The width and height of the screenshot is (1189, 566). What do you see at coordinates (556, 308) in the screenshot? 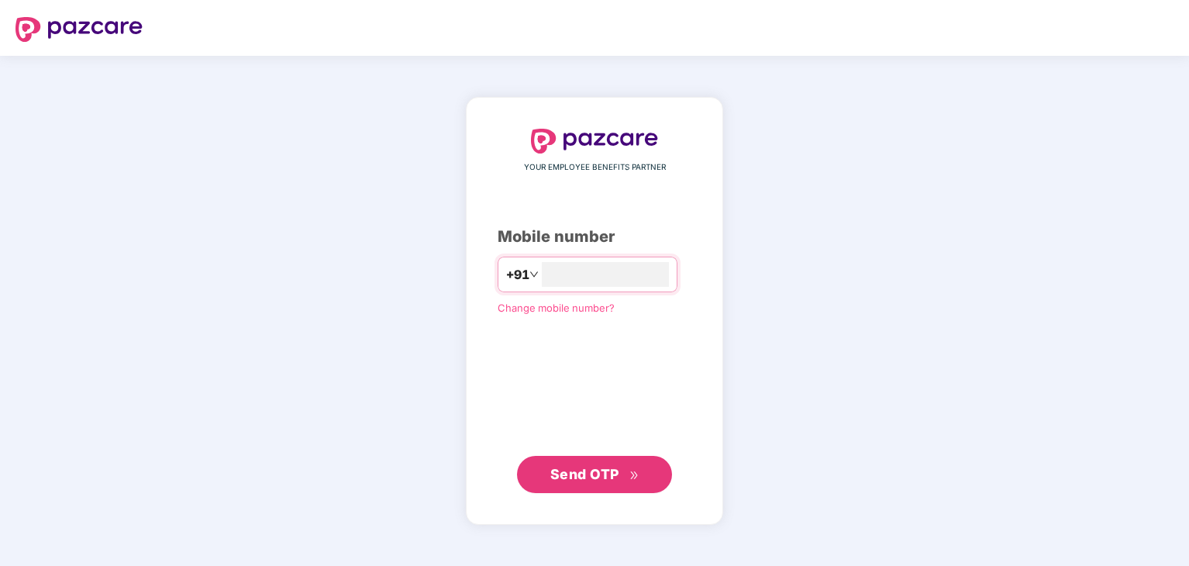
I see `a: Change mobile number?` at bounding box center [556, 308].